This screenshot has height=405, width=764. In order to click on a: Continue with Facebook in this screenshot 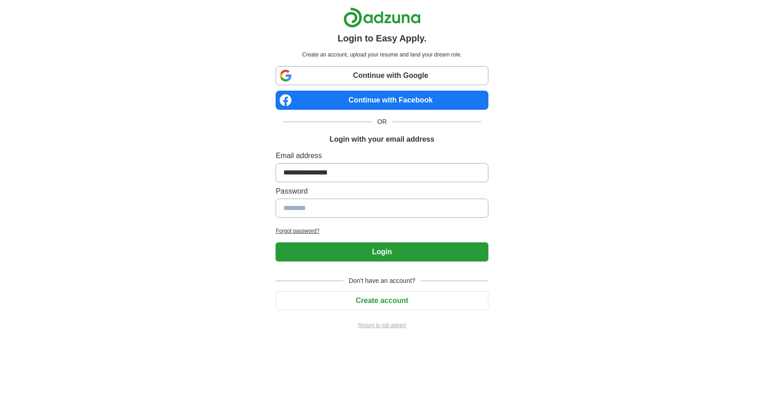, I will do `click(382, 100)`.